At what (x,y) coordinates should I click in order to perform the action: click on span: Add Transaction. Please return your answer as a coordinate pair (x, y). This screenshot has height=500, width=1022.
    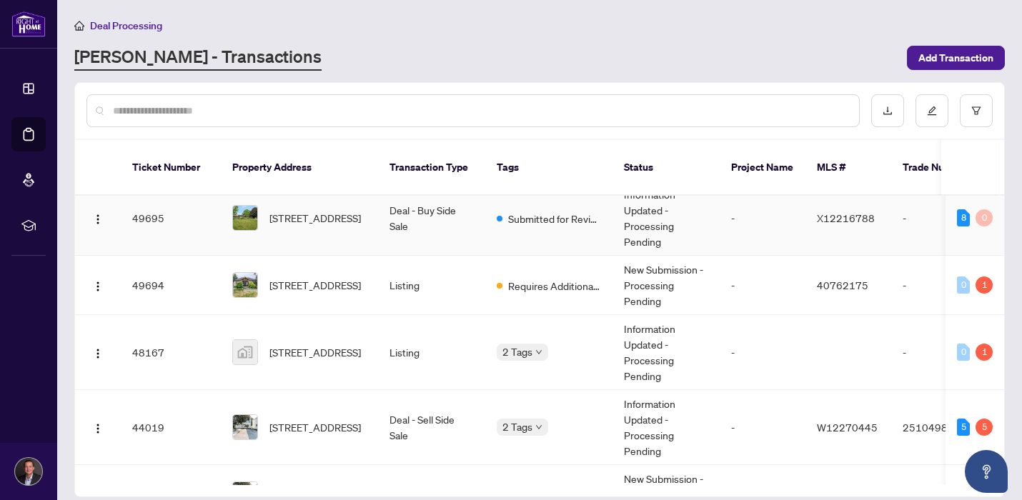
    Looking at the image, I should click on (956, 58).